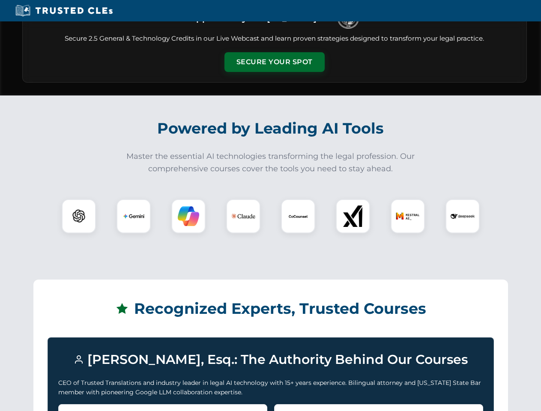  Describe the element at coordinates (134, 216) in the screenshot. I see `div: Gemini` at that location.